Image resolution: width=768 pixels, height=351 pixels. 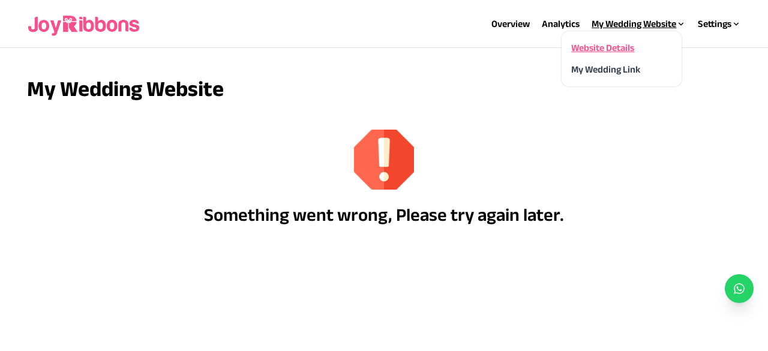 I want to click on a: Analytics, so click(x=560, y=23).